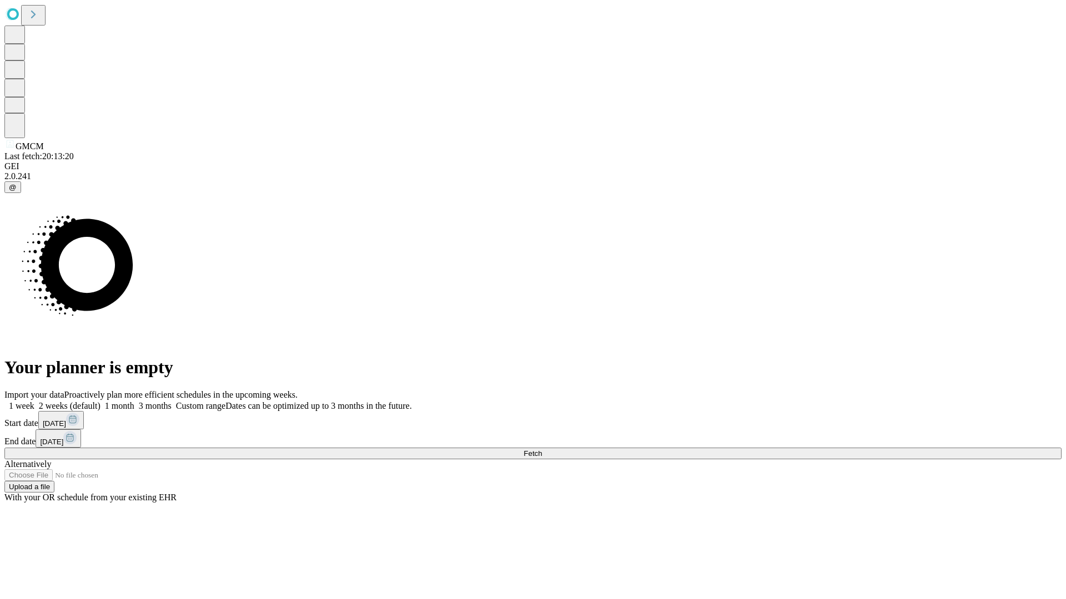 The height and width of the screenshot is (599, 1066). I want to click on button: Upload a file, so click(29, 487).